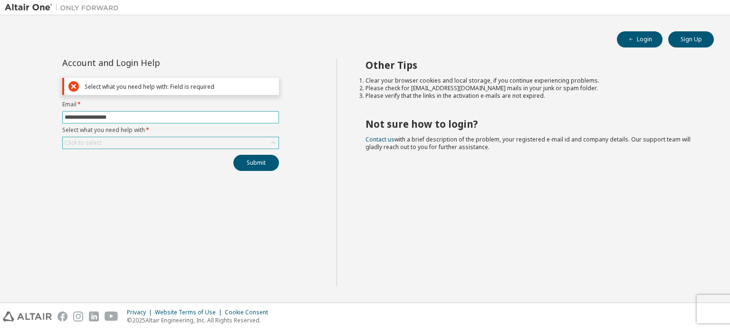  What do you see at coordinates (531, 96) in the screenshot?
I see `li: Please verify that the links in the activation e-mails are not expired.` at bounding box center [531, 96].